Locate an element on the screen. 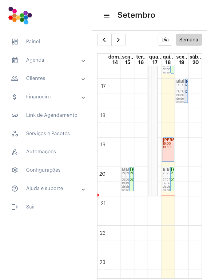 The width and height of the screenshot is (207, 279). mat-expansion-panel-header: sidenav iconAgenda is located at coordinates (48, 60).